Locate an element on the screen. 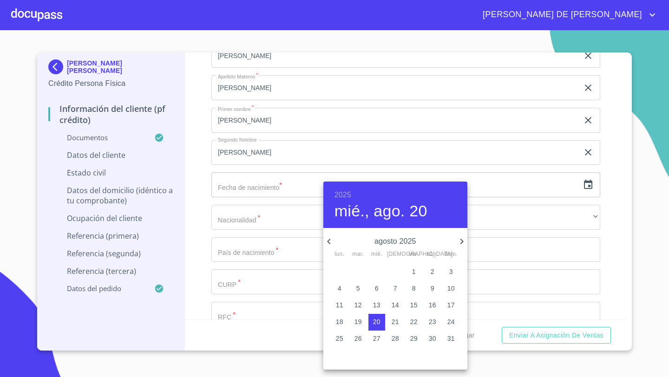 This screenshot has height=377, width=669. p: 9 is located at coordinates (432, 288).